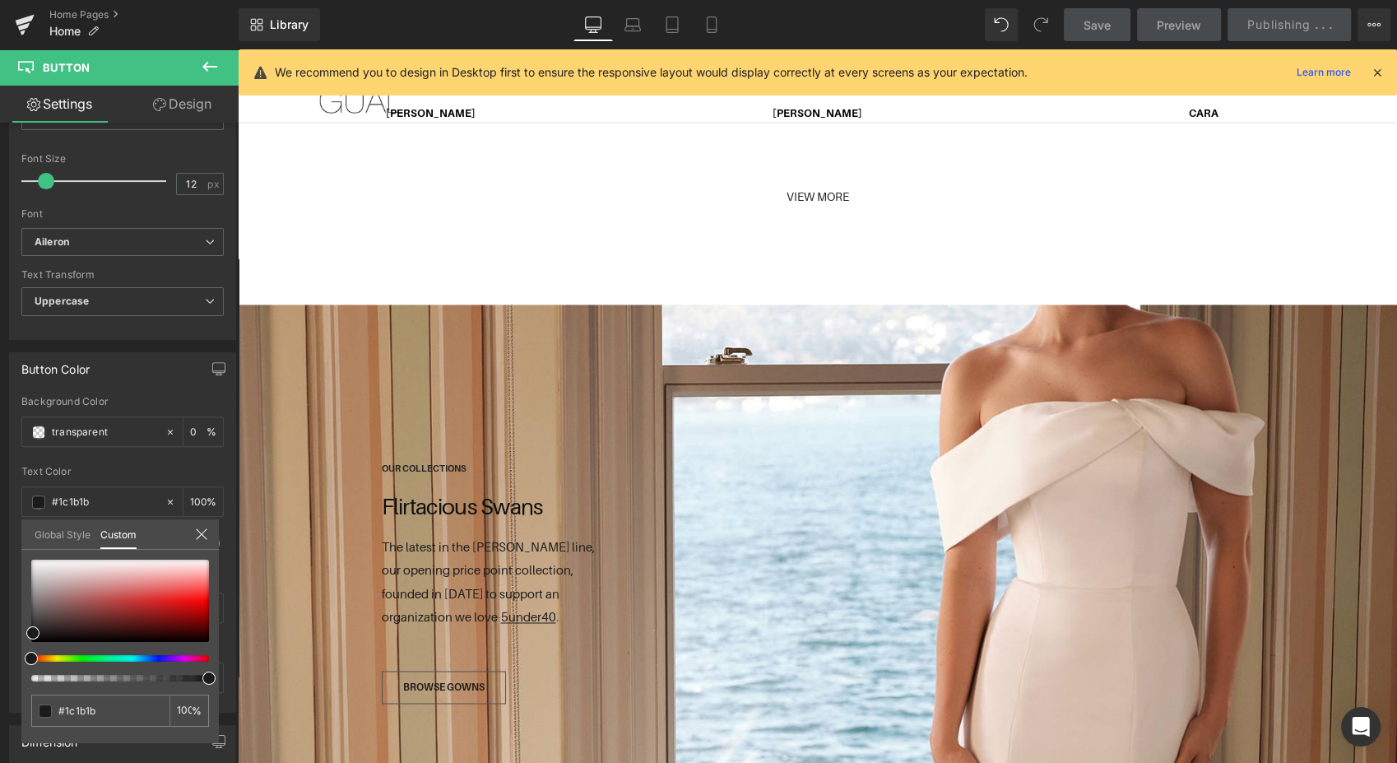 The width and height of the screenshot is (1397, 763). What do you see at coordinates (1041, 25) in the screenshot?
I see `button: Redo` at bounding box center [1041, 25].